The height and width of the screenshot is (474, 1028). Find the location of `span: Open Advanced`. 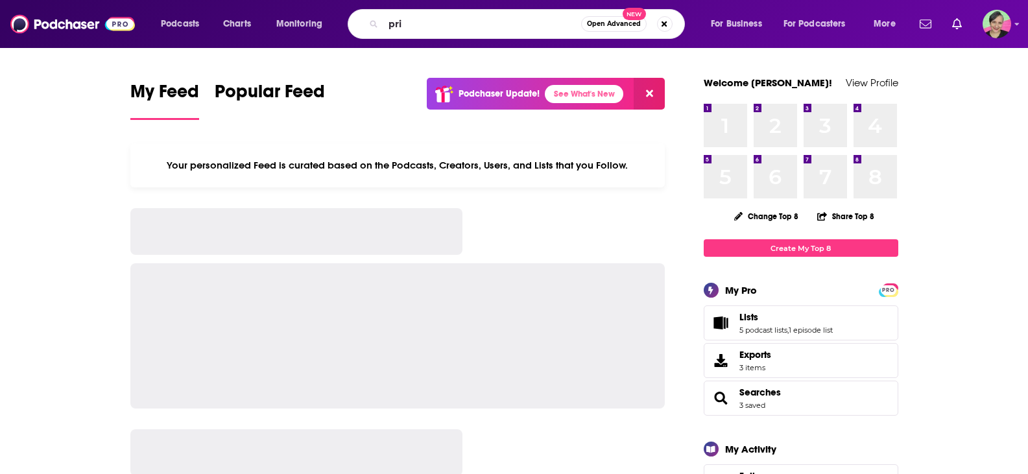

span: Open Advanced is located at coordinates (613, 24).